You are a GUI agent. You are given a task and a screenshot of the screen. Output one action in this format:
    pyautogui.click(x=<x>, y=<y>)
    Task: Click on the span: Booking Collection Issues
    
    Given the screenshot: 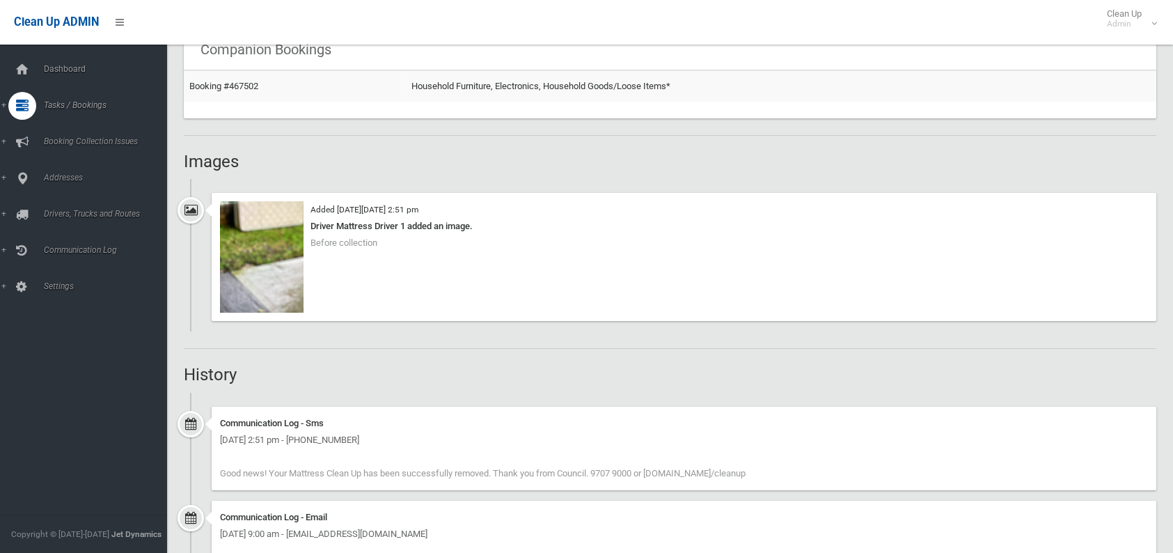 What is the action you would take?
    pyautogui.click(x=109, y=141)
    